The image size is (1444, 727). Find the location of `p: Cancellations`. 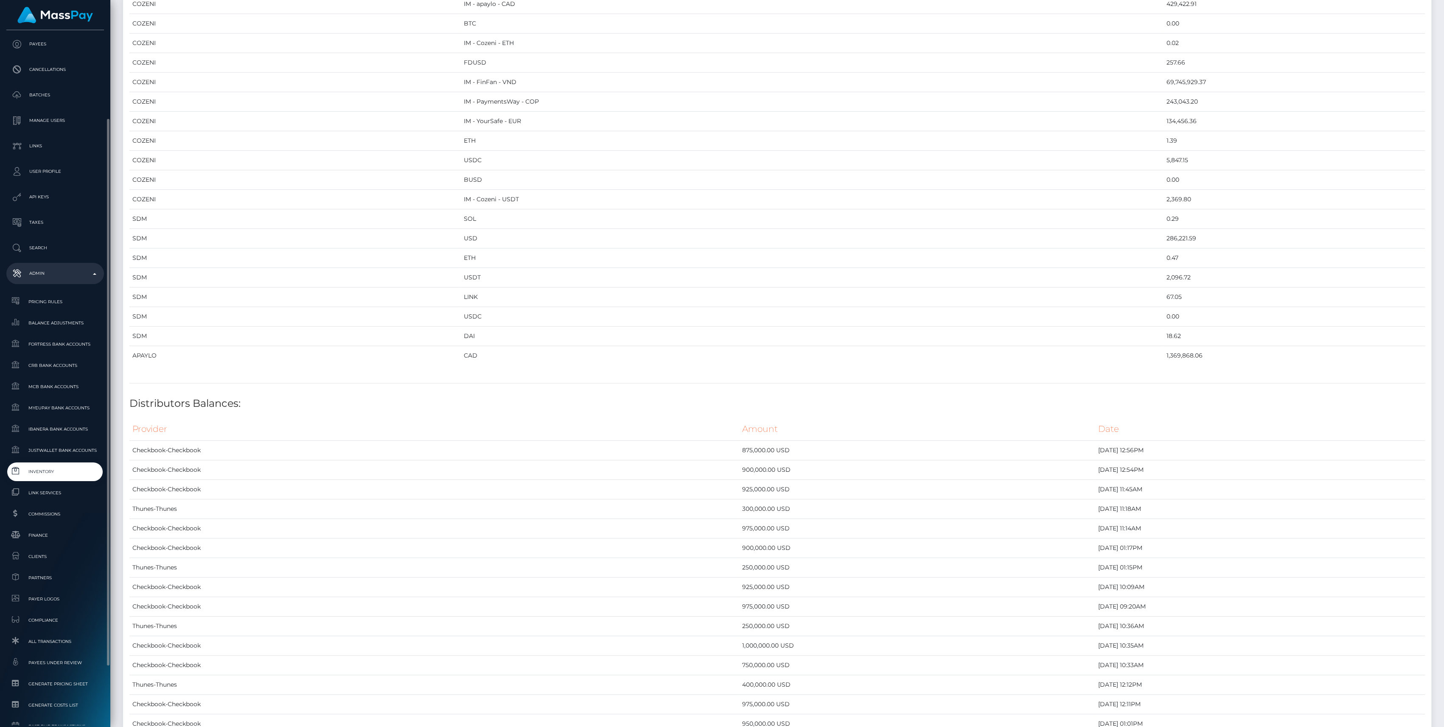

p: Cancellations is located at coordinates (55, 70).